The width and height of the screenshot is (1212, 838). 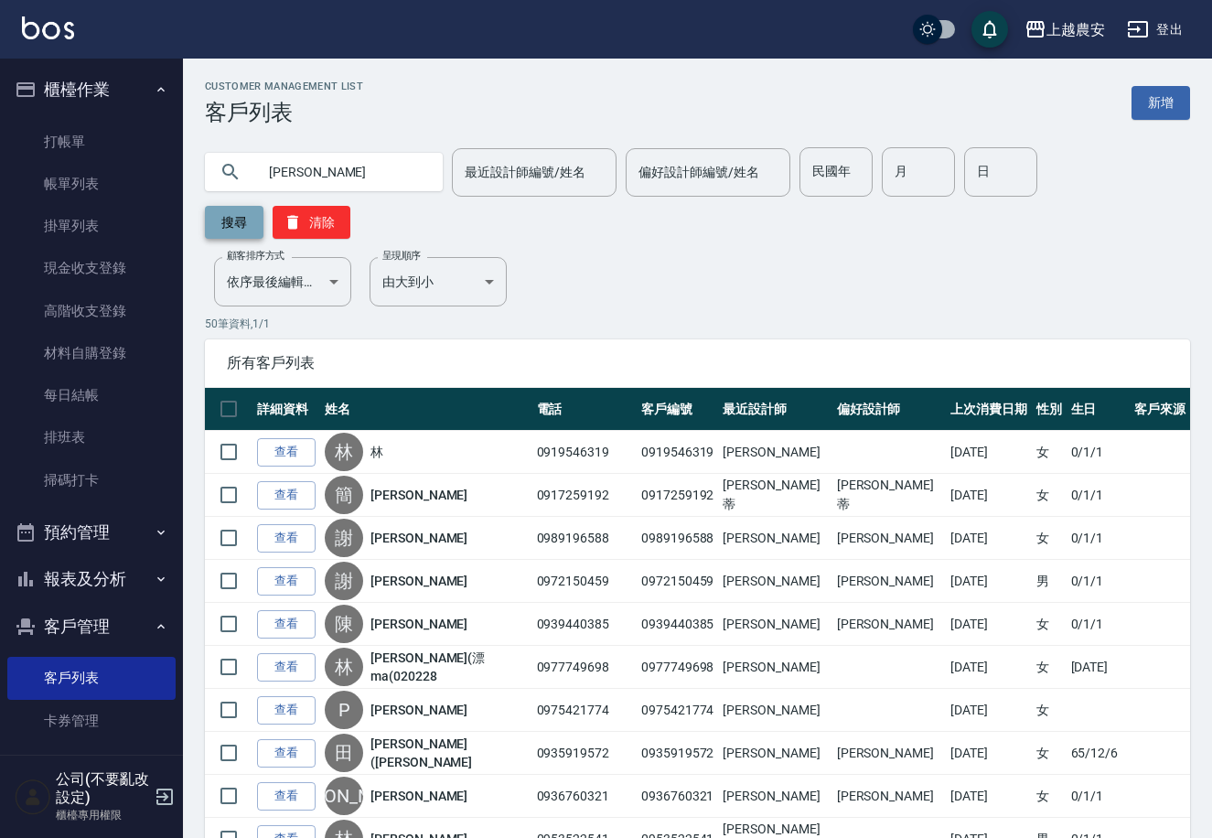 What do you see at coordinates (102, 815) in the screenshot?
I see `p: 櫃檯專用權限` at bounding box center [102, 815].